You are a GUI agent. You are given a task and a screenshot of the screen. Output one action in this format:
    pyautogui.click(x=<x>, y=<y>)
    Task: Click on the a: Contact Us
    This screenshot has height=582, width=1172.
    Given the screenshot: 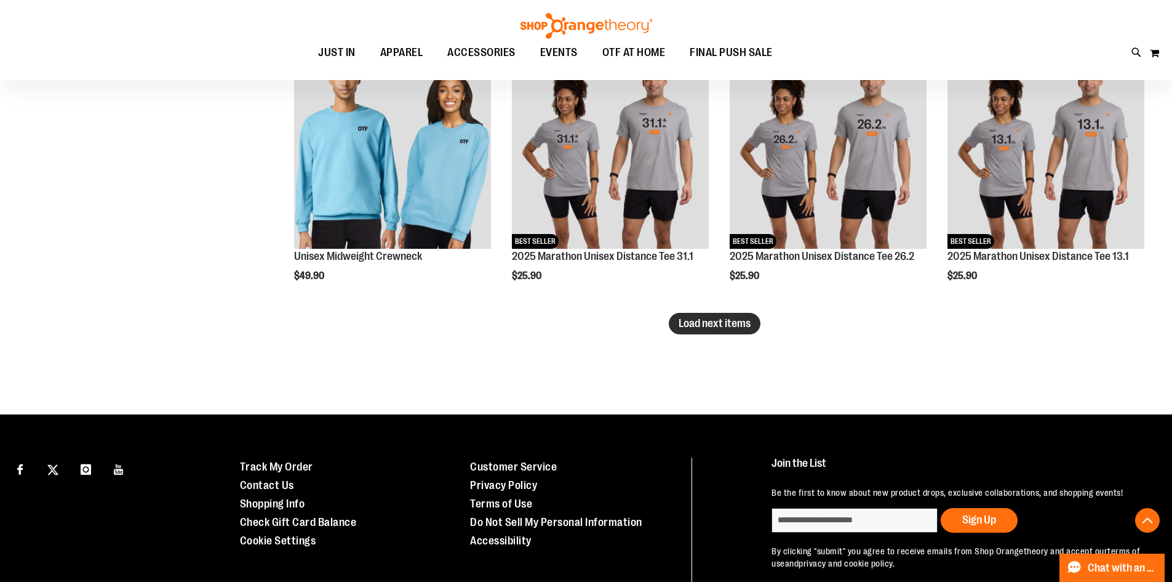 What is the action you would take?
    pyautogui.click(x=267, y=485)
    